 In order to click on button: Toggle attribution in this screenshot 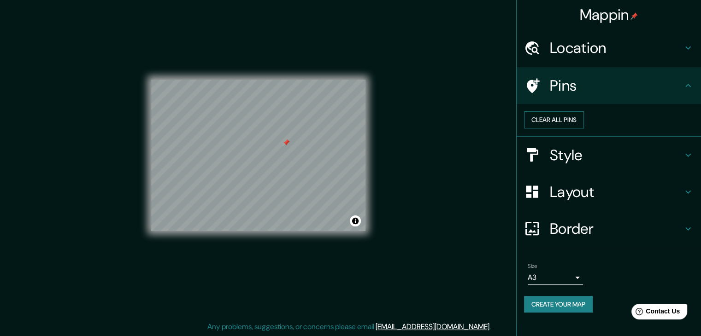, I will do `click(355, 221)`.